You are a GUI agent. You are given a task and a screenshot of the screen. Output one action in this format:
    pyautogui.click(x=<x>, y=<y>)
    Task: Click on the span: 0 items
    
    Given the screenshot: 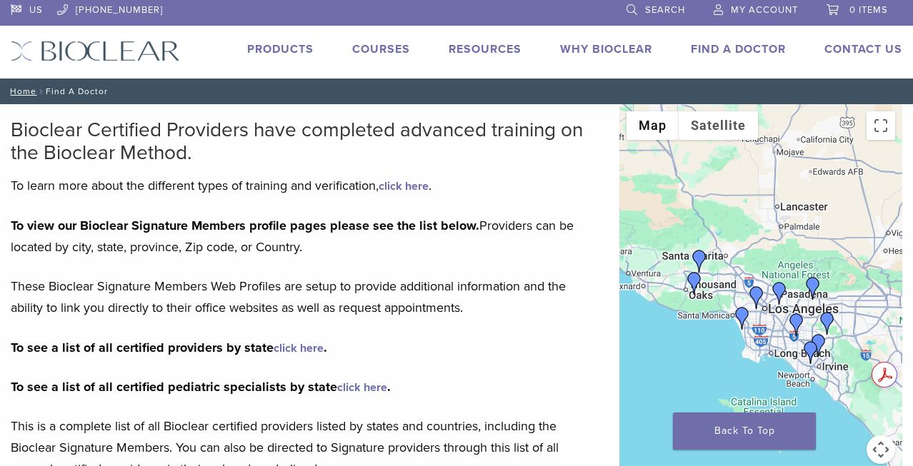 What is the action you would take?
    pyautogui.click(x=868, y=10)
    